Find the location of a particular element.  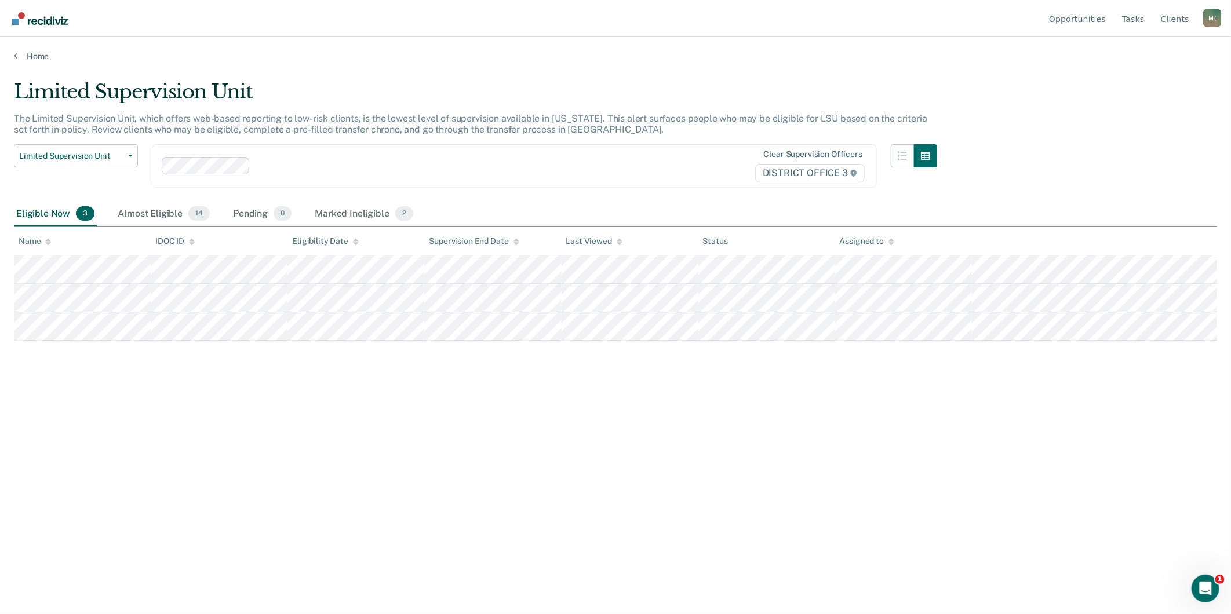

span: 0 is located at coordinates (282, 214).